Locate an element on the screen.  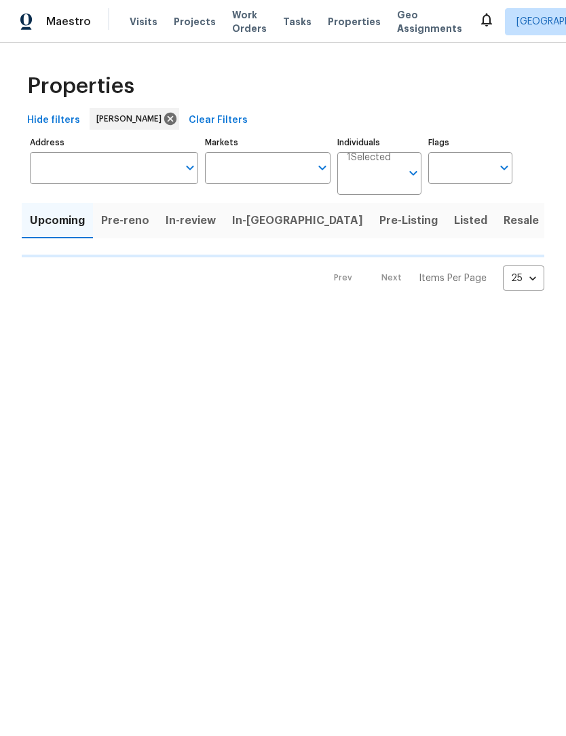
span: Hide filters is located at coordinates (54, 120).